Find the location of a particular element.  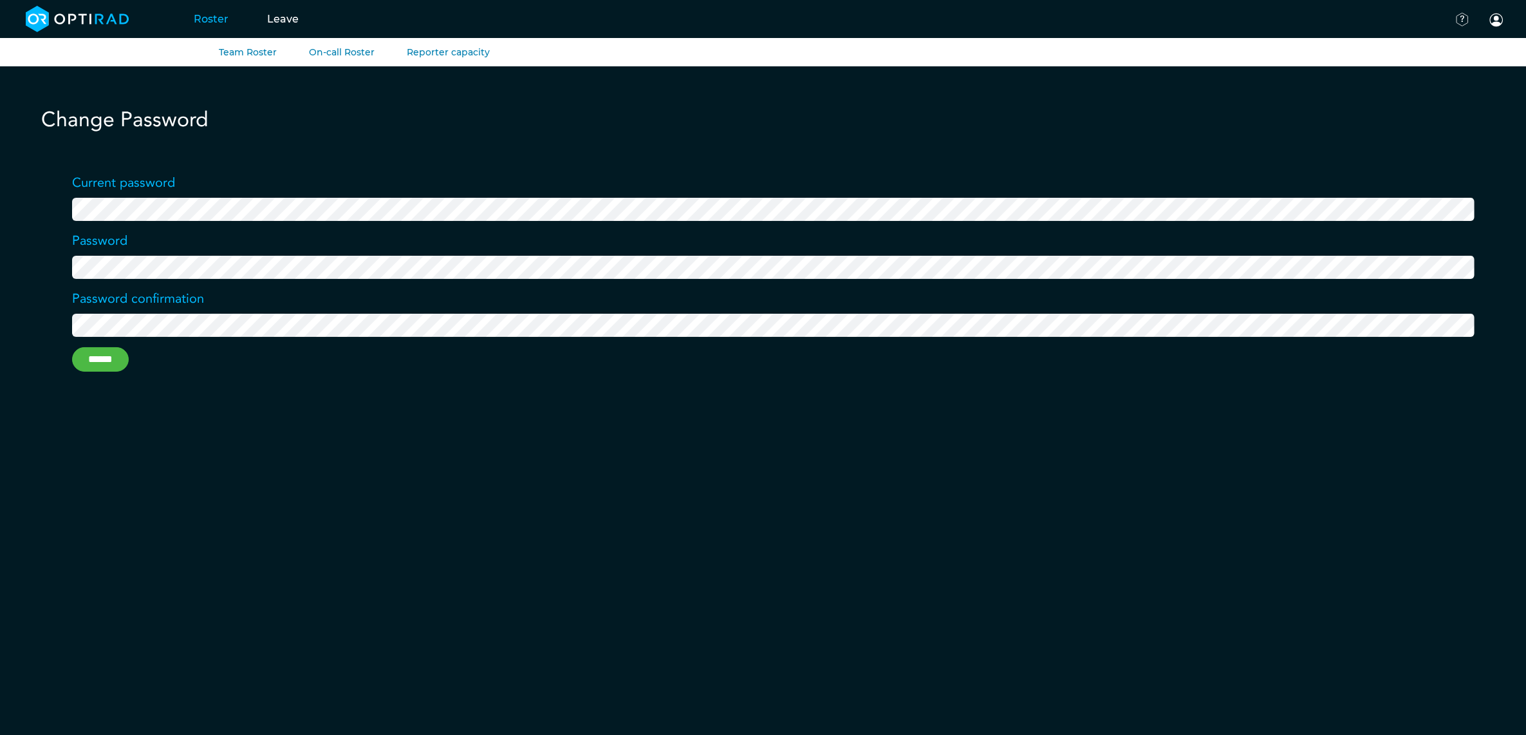

a: Reporter capacity is located at coordinates (448, 52).